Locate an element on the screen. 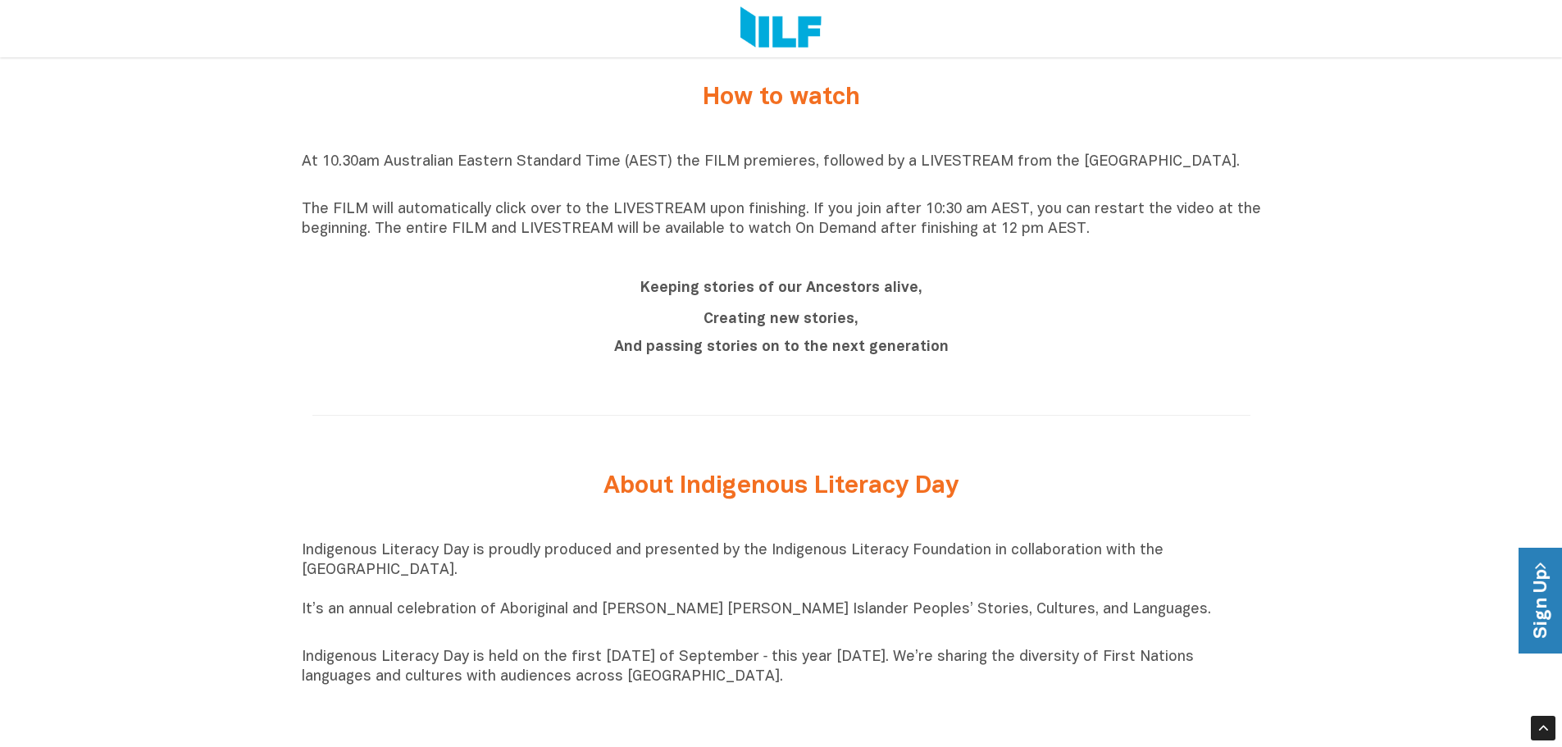 The width and height of the screenshot is (1562, 747). div: Scroll Back to Top is located at coordinates (1543, 728).